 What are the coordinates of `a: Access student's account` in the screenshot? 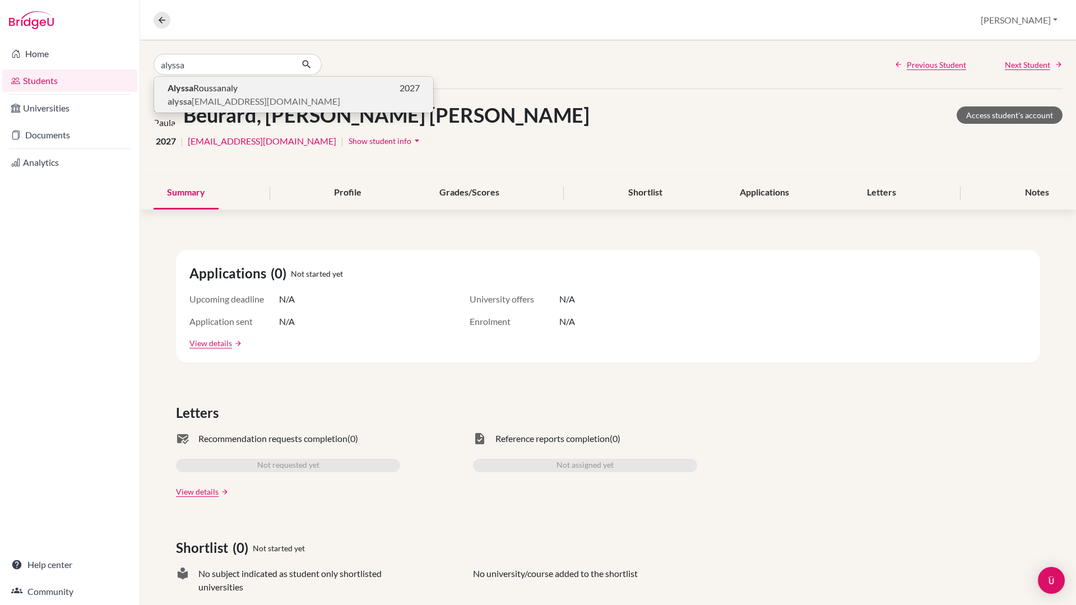 It's located at (1009, 115).